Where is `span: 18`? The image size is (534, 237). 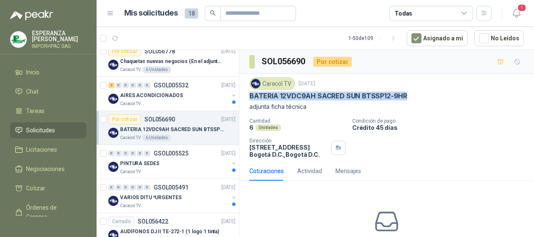
span: 18 is located at coordinates (191, 13).